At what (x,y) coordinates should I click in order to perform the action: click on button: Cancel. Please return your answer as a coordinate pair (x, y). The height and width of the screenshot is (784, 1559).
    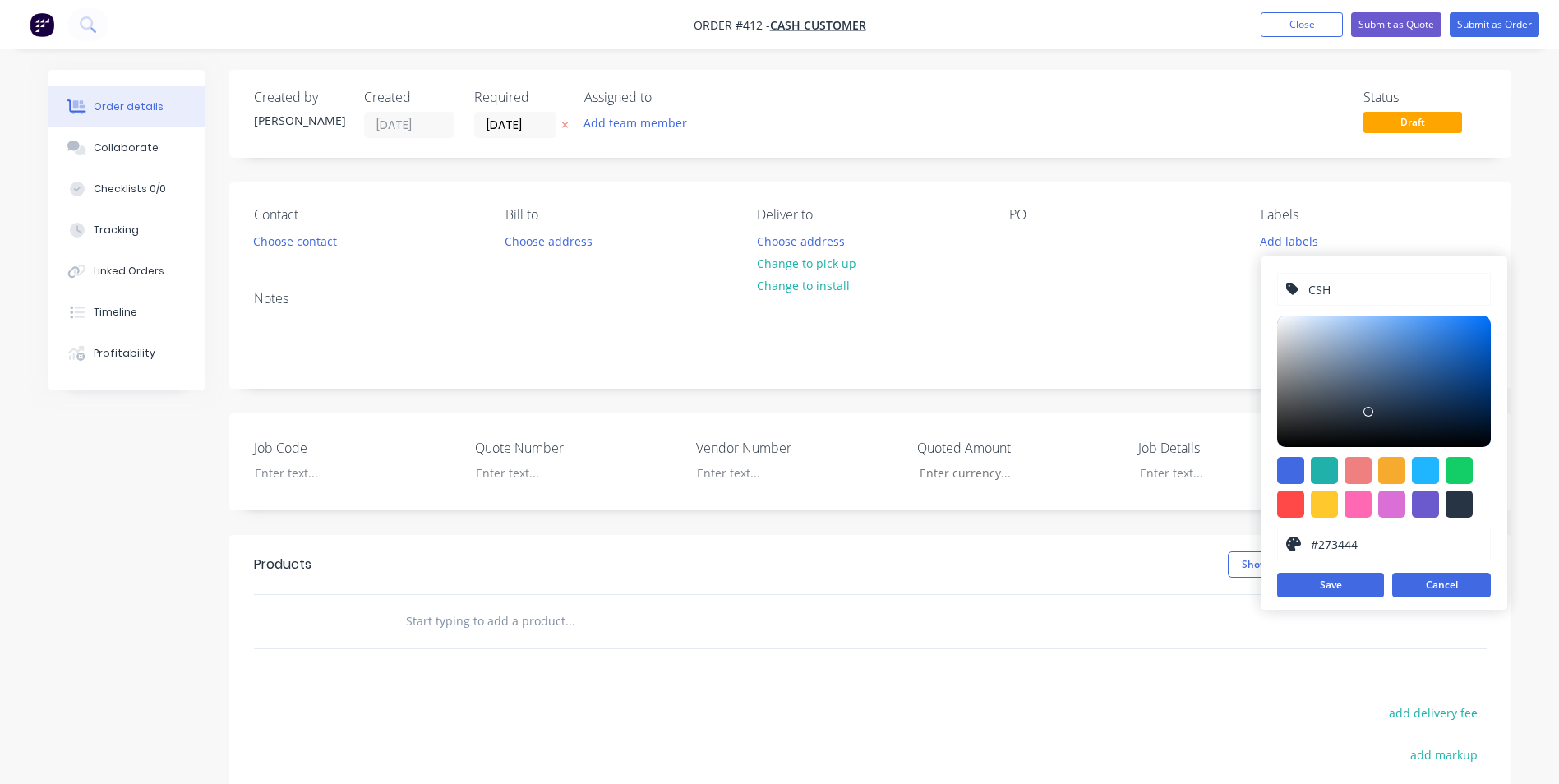
    Looking at the image, I should click on (1441, 585).